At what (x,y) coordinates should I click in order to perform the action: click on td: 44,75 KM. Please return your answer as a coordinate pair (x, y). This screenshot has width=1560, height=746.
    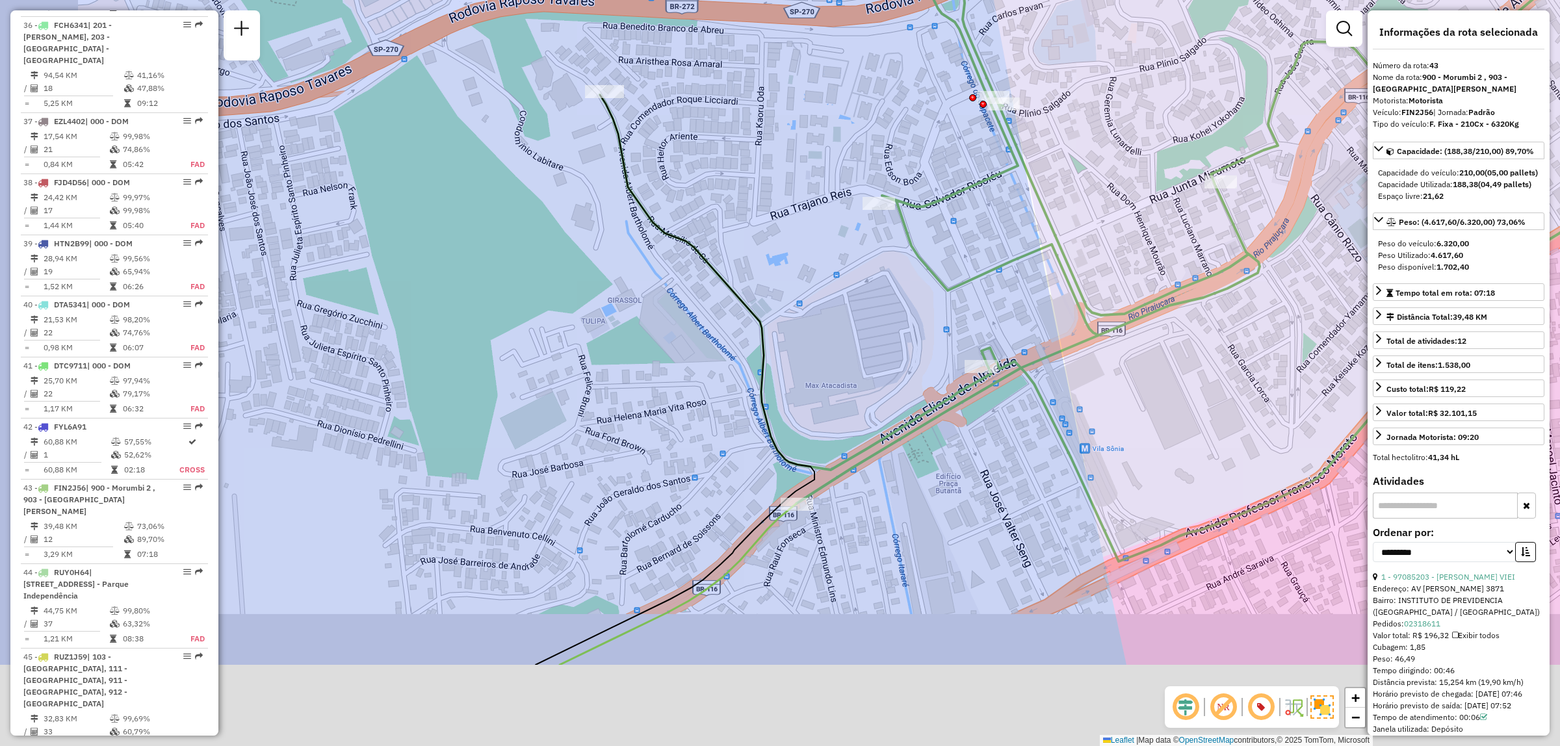
    Looking at the image, I should click on (76, 611).